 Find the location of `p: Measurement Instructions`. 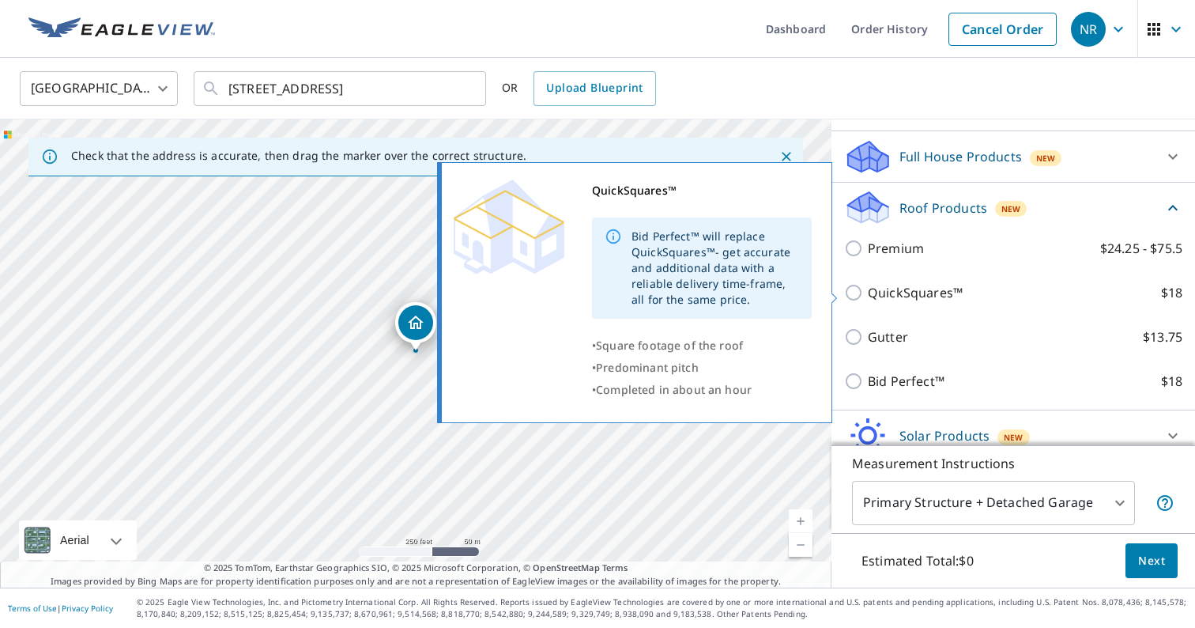

p: Measurement Instructions is located at coordinates (1014, 463).